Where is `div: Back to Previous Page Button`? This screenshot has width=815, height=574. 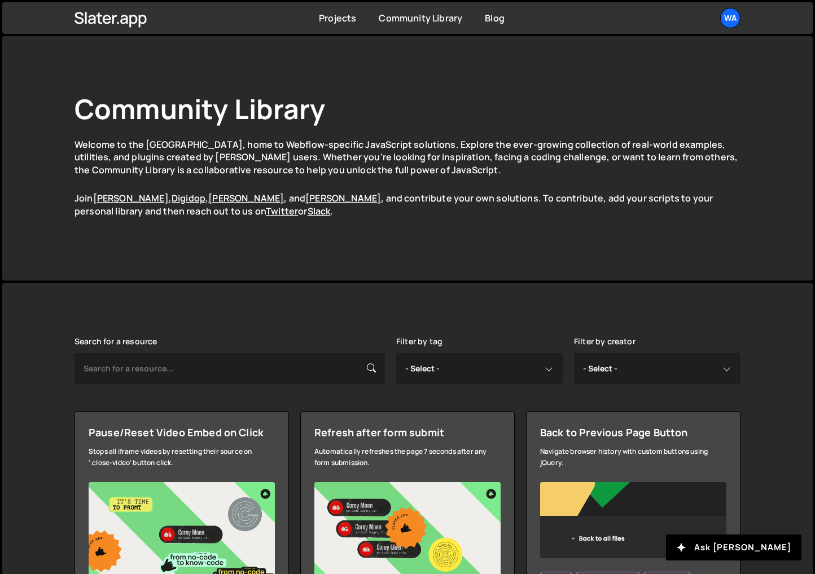
div: Back to Previous Page Button is located at coordinates (633, 432).